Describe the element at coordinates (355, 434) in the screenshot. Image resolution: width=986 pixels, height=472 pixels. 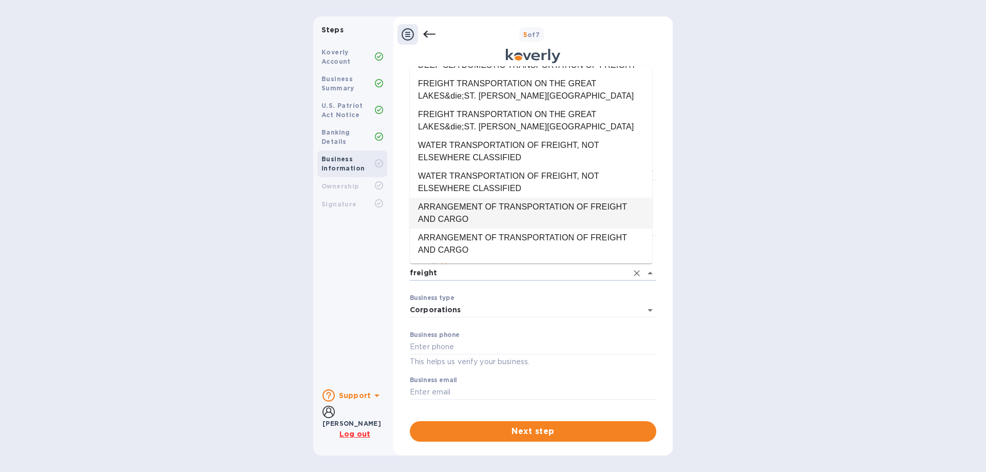
I see `u: Log out` at that location.